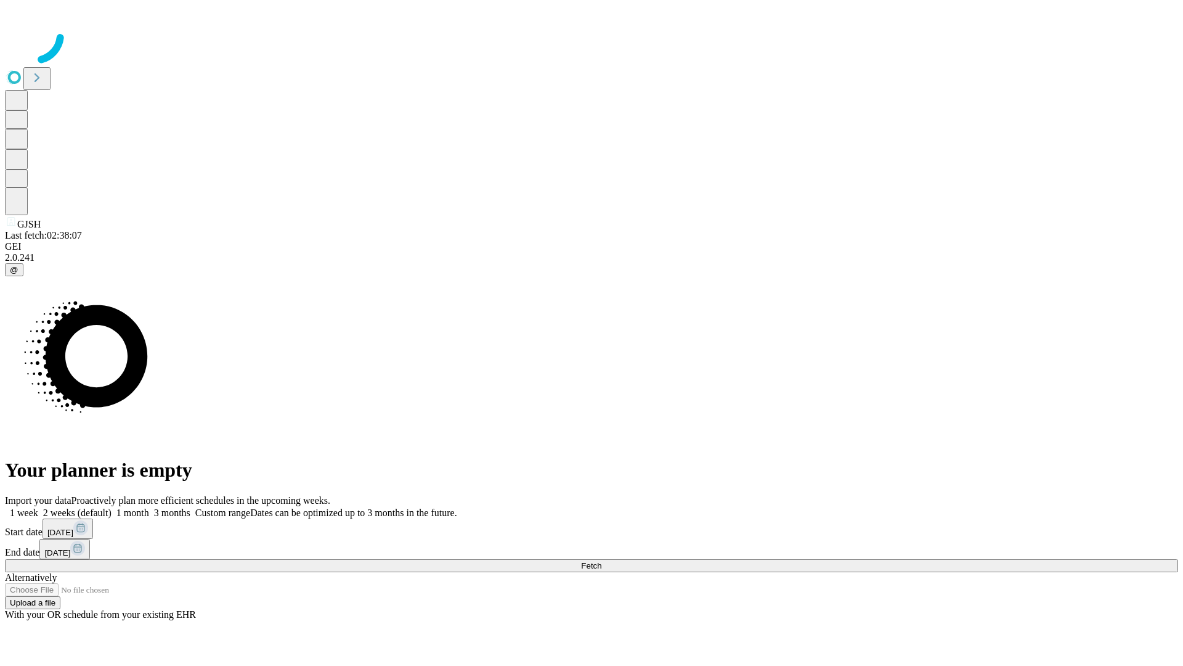 This screenshot has height=666, width=1183. I want to click on span: Import your data, so click(38, 500).